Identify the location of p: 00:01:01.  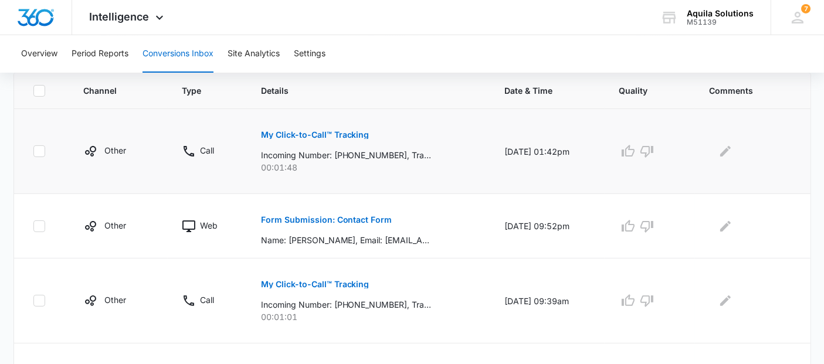
(368, 317).